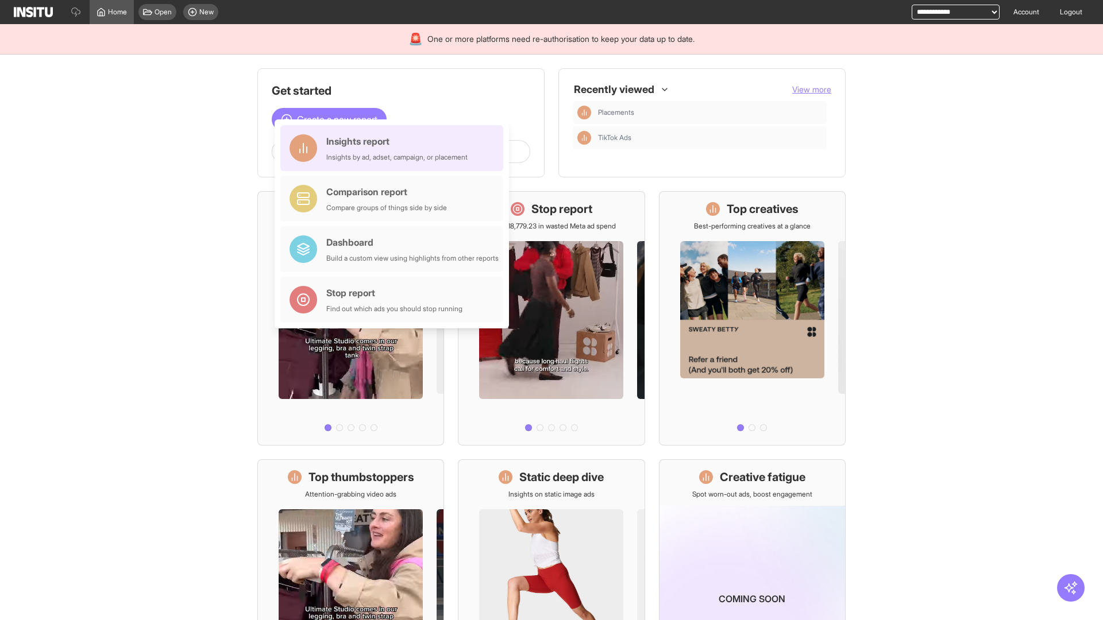 This screenshot has height=620, width=1103. I want to click on h1: Stop report, so click(562, 209).